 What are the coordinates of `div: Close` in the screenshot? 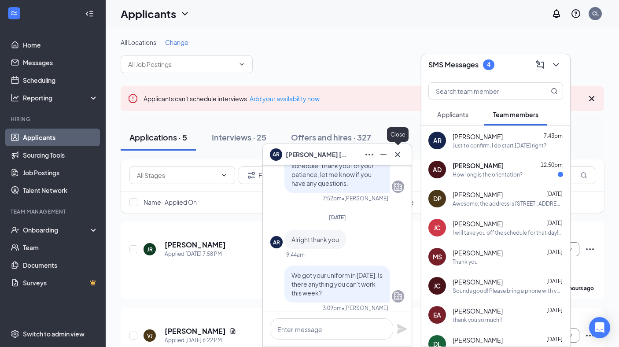 It's located at (398, 134).